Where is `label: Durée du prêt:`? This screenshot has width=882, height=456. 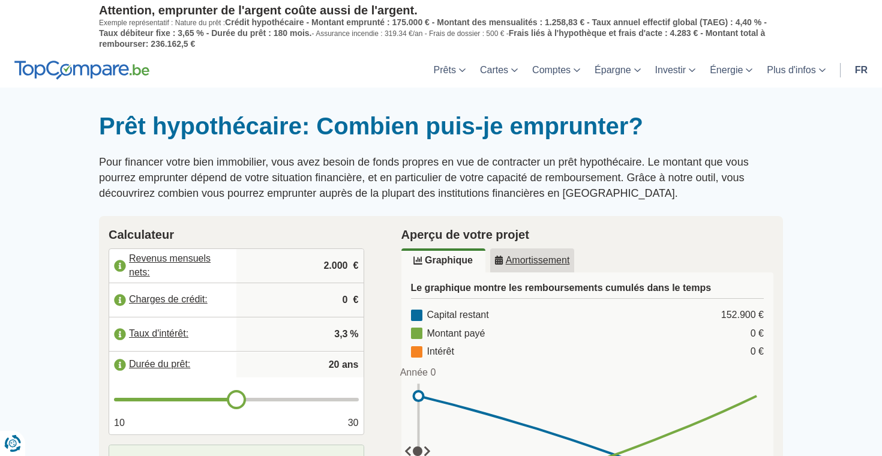
label: Durée du prêt: is located at coordinates (173, 365).